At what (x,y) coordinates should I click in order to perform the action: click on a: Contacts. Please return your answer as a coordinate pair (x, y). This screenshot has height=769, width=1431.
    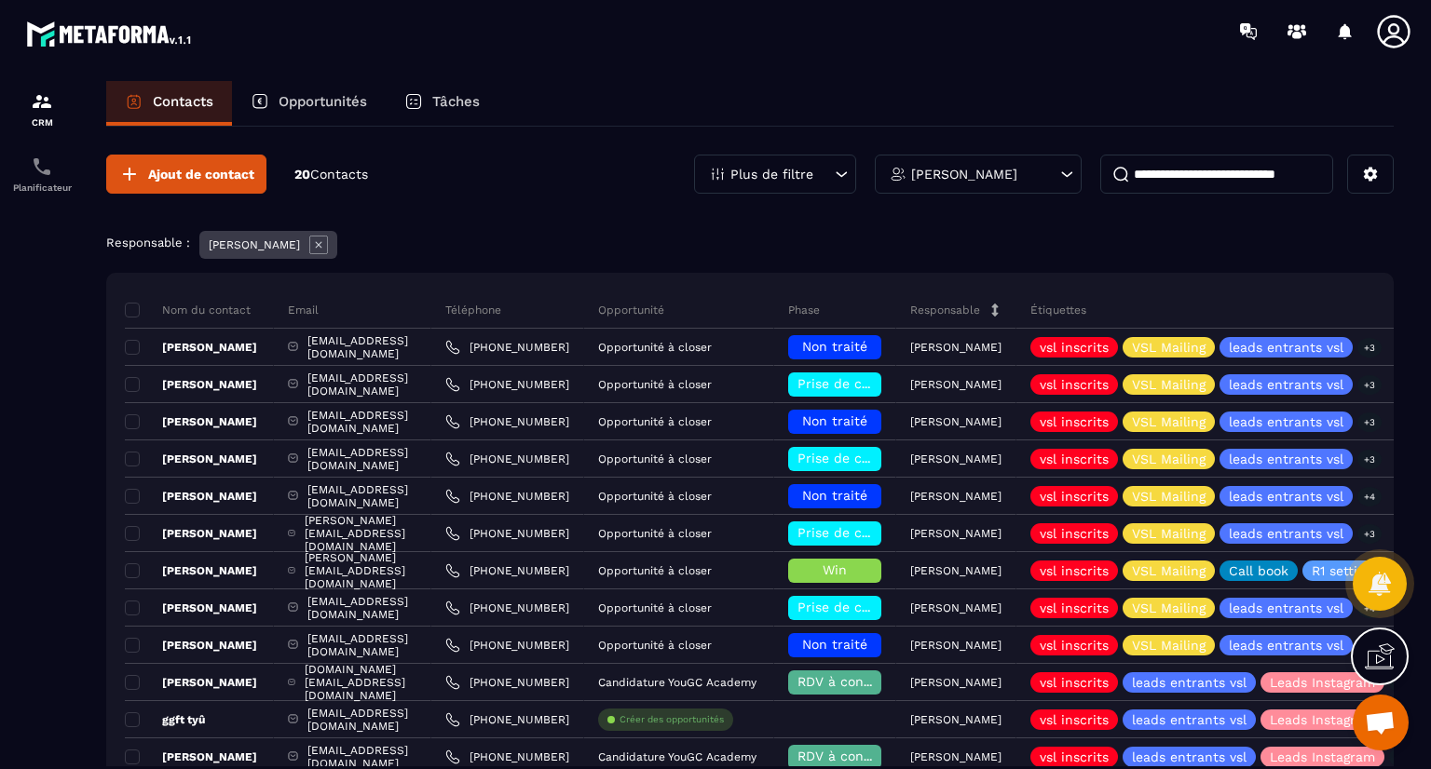
    Looking at the image, I should click on (169, 103).